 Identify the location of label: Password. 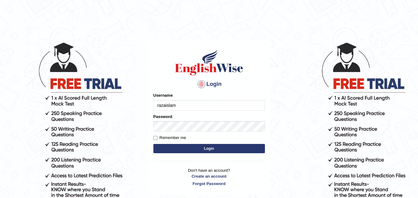
(163, 117).